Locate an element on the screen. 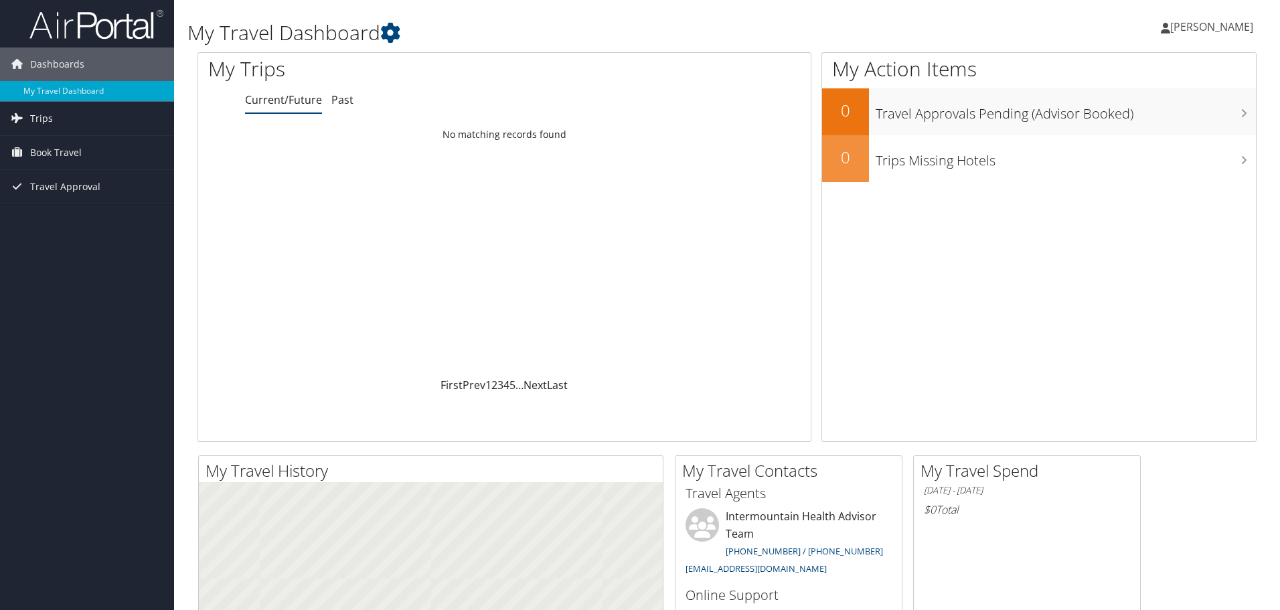  span: Dashboards is located at coordinates (57, 64).